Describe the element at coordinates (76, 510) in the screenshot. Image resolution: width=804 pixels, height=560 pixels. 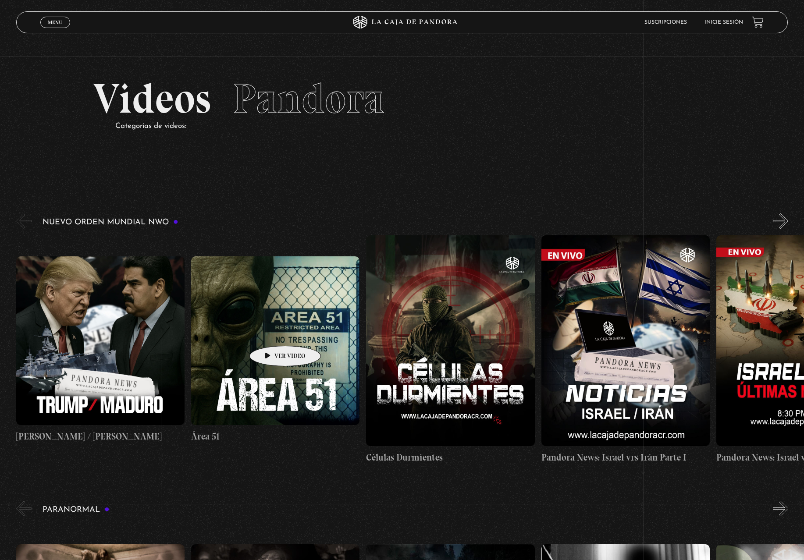
I see `h3: Paranormal` at that location.